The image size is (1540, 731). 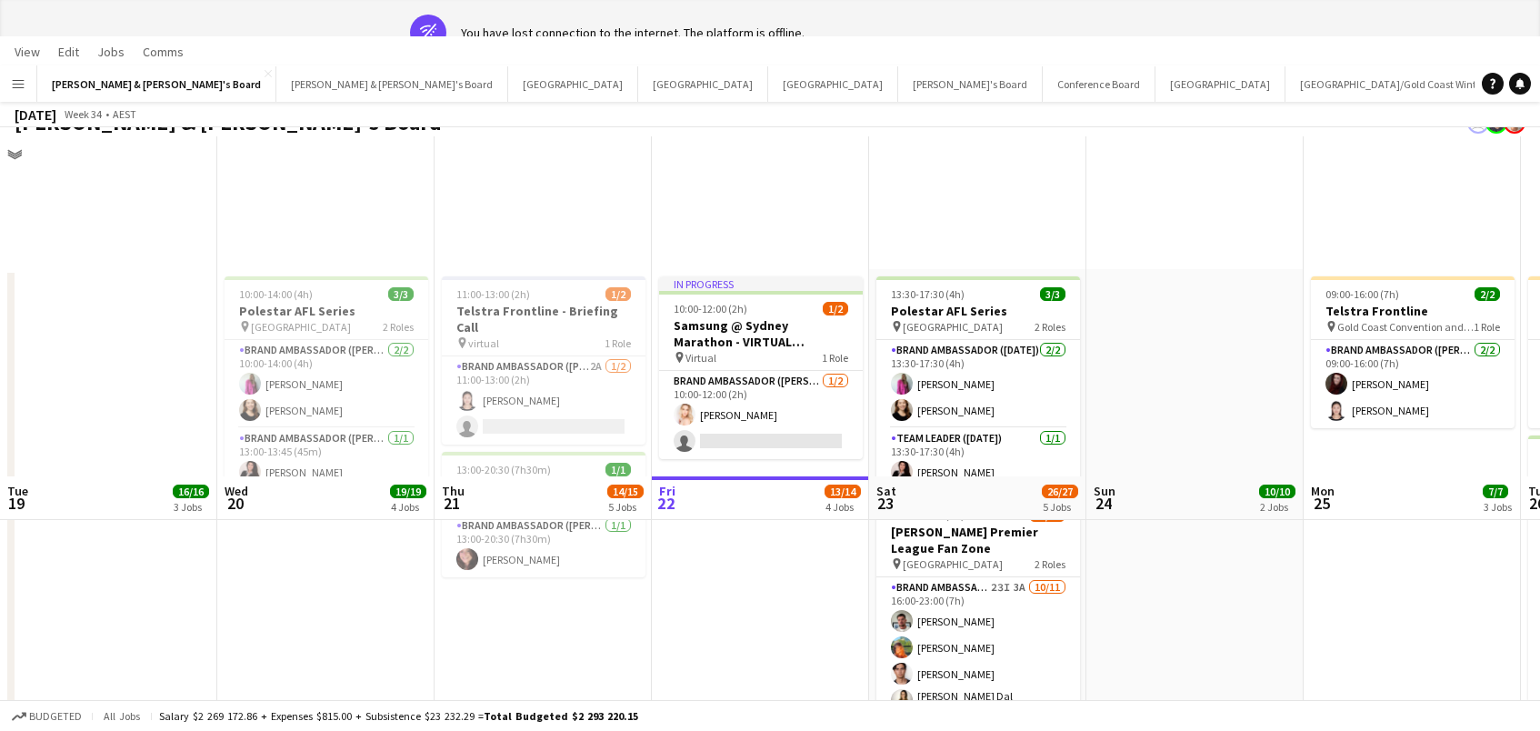 What do you see at coordinates (544, 319) in the screenshot?
I see `h3: Telstra Frontline - Briefing Call` at bounding box center [544, 319].